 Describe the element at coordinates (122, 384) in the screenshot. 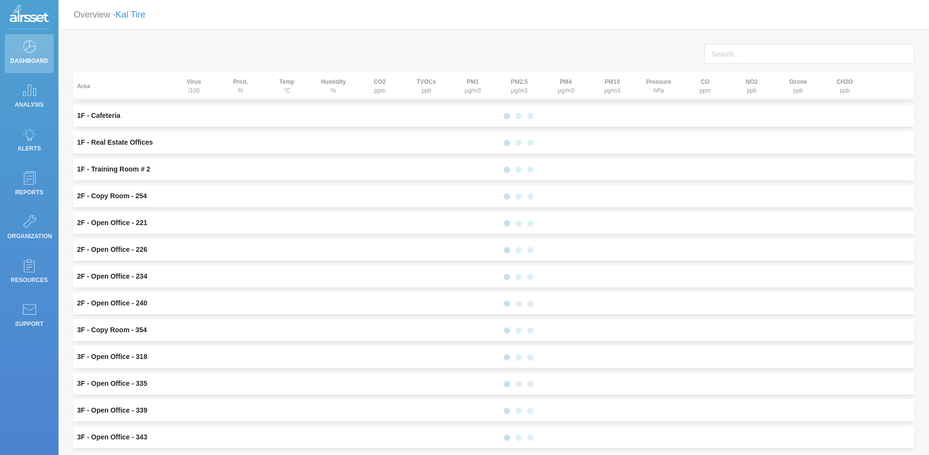

I see `td: 3F - Open Office - 335` at that location.